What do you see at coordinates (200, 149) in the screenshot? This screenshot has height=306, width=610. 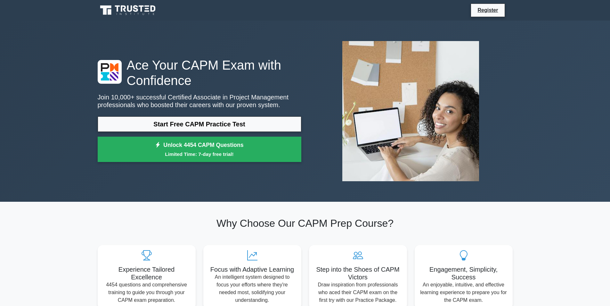 I see `a: Unlock 4454 CAPM QuestionsLimited Time: 7-day free trial!` at bounding box center [200, 149].